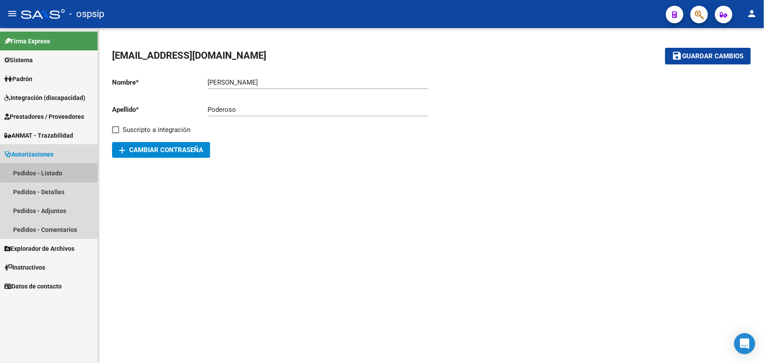  I want to click on span: Integración (discapacidad), so click(45, 98).